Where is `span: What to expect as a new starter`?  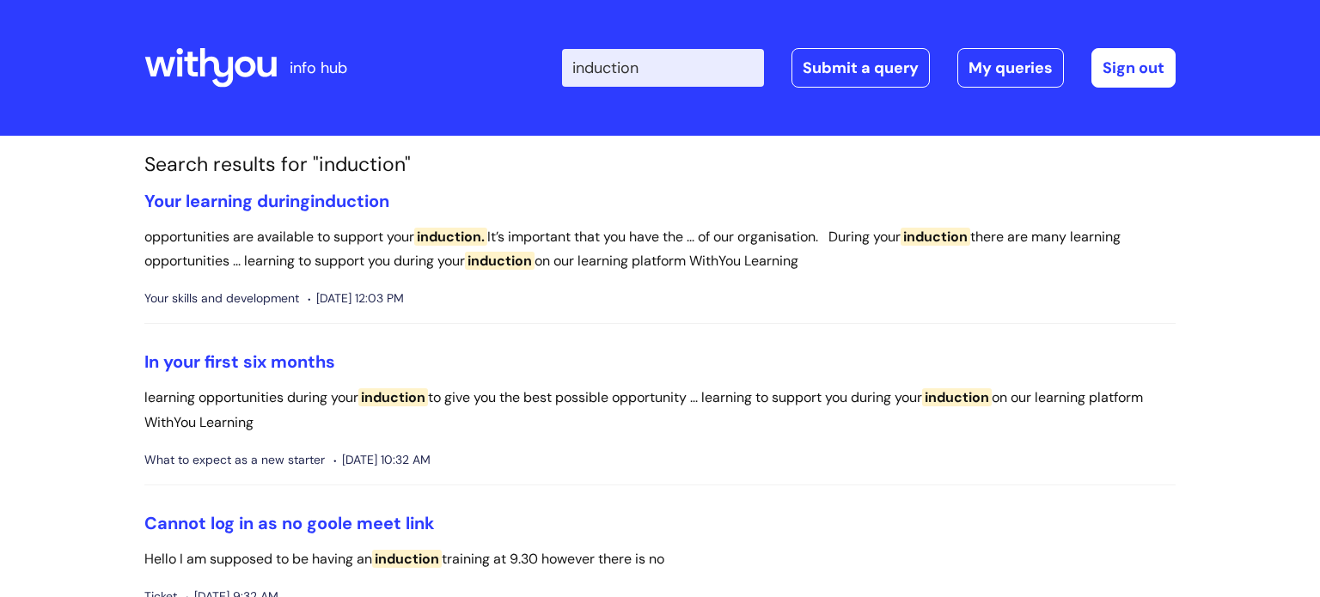 span: What to expect as a new starter is located at coordinates (235, 460).